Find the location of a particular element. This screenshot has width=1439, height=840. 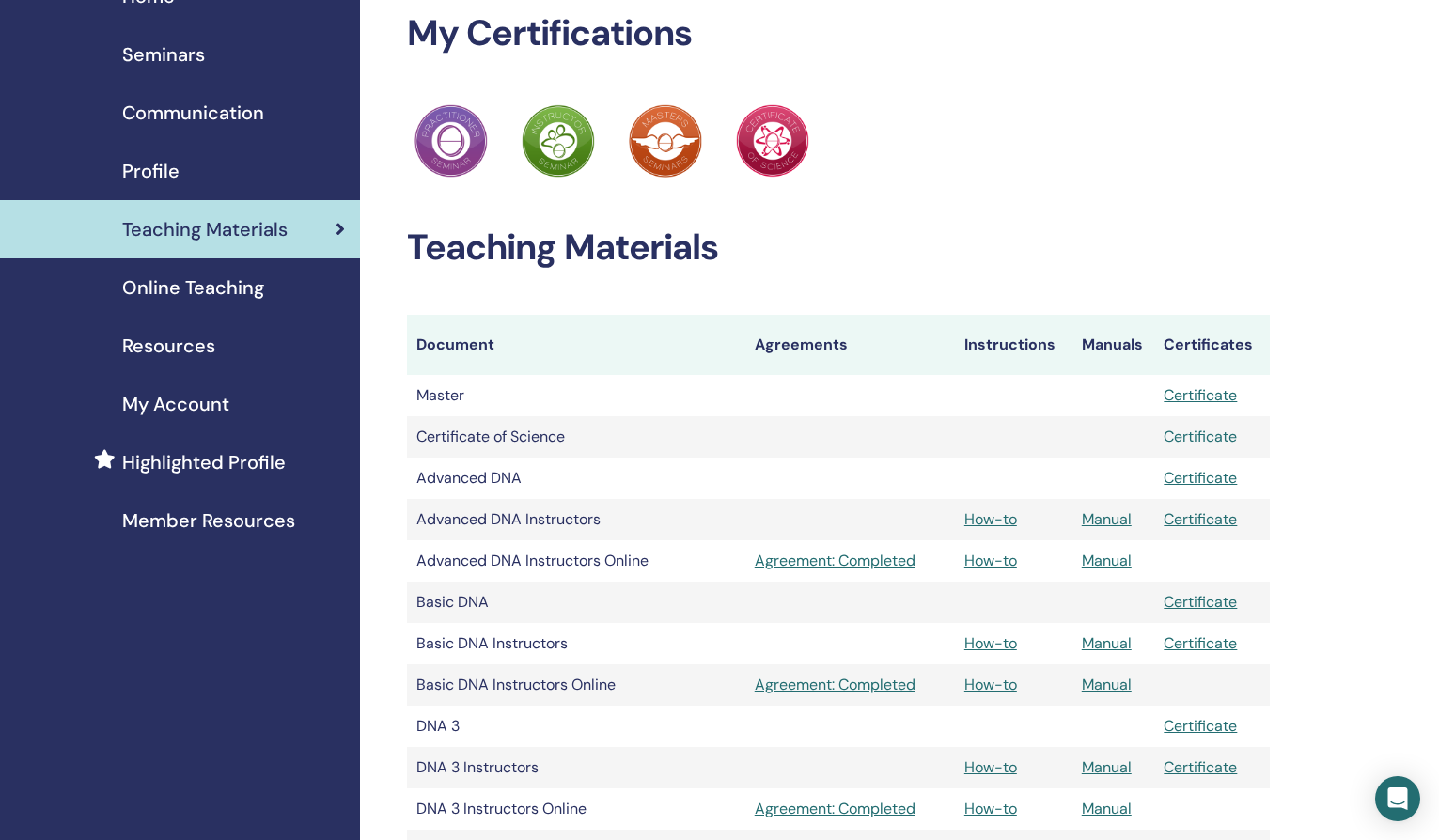

span: Communication is located at coordinates (193, 113).